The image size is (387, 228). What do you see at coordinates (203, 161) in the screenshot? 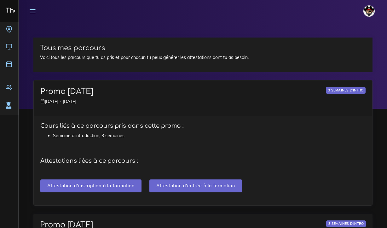
I see `h4: Attestations liées à ce parcours :` at bounding box center [203, 161].